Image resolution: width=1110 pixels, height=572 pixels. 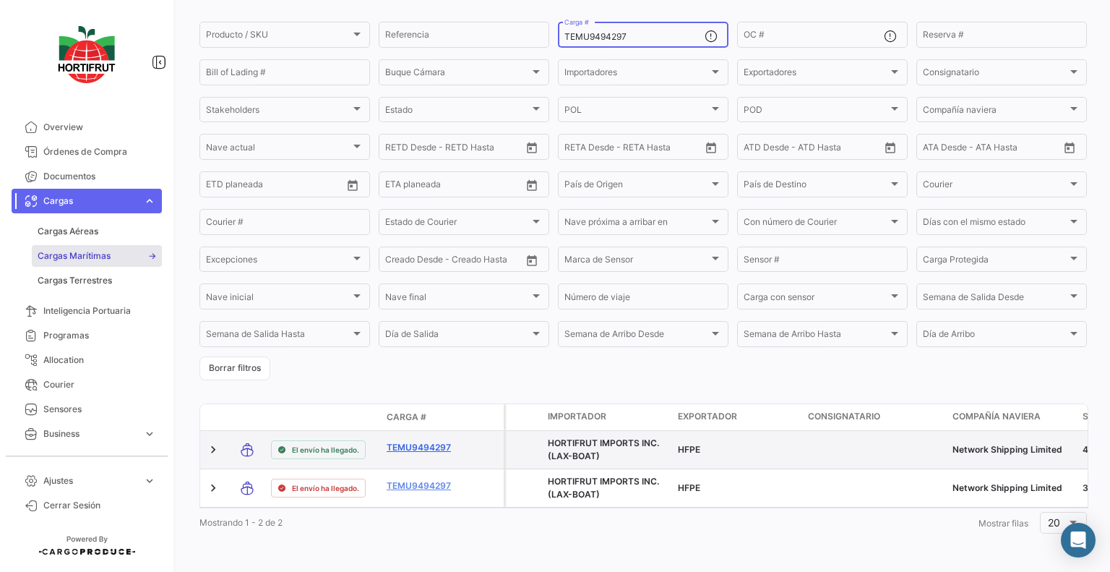 I want to click on span: POL, so click(x=637, y=112).